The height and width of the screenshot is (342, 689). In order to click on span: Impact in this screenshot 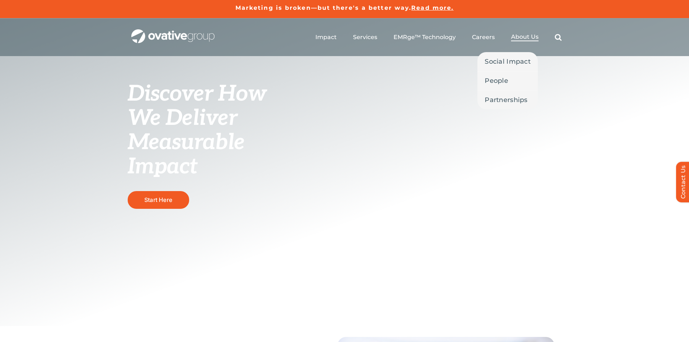, I will do `click(326, 37)`.